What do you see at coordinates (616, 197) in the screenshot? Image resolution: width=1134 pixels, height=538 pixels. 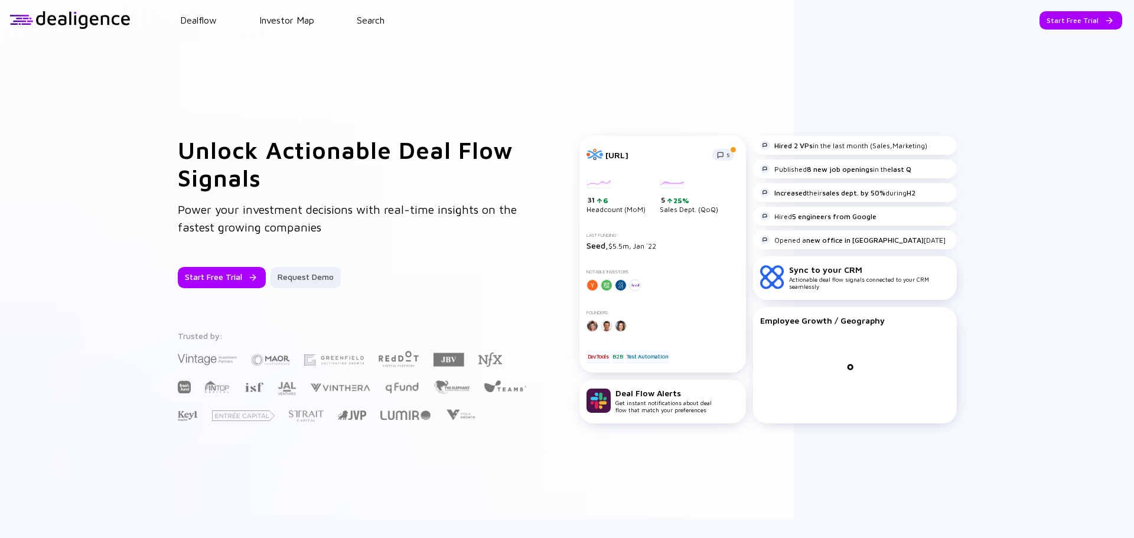 I see `div: Headcount (MoM)` at bounding box center [616, 197].